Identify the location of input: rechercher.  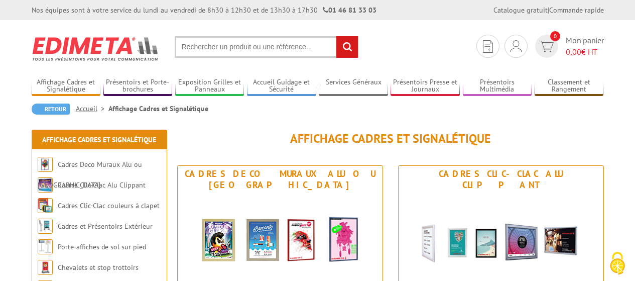
(347, 47).